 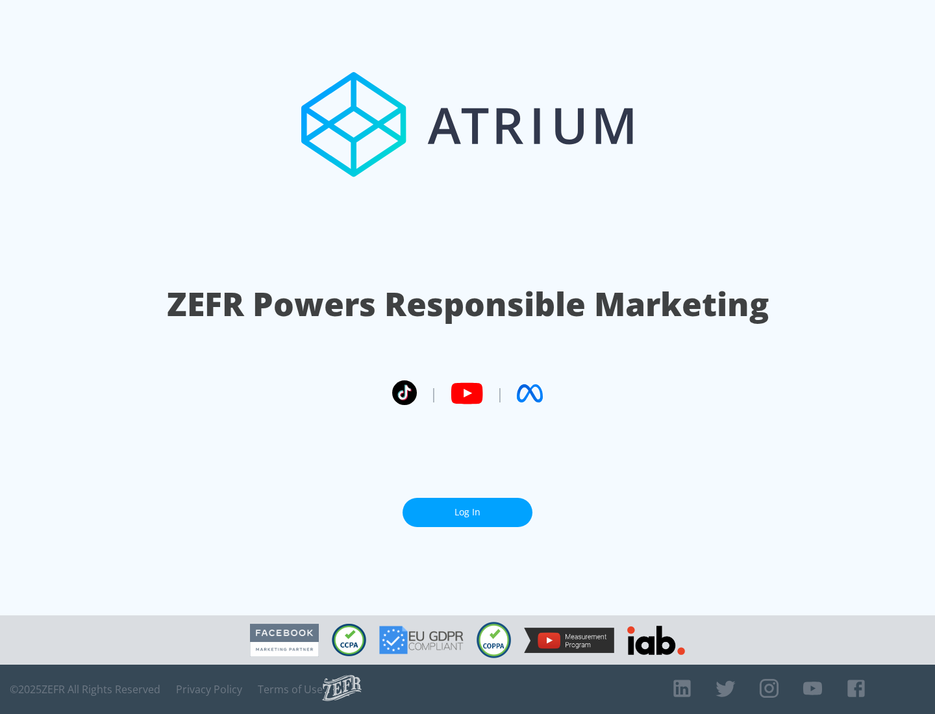 What do you see at coordinates (85, 690) in the screenshot?
I see `span: © 2025 ZEFR All Rights Reserved` at bounding box center [85, 690].